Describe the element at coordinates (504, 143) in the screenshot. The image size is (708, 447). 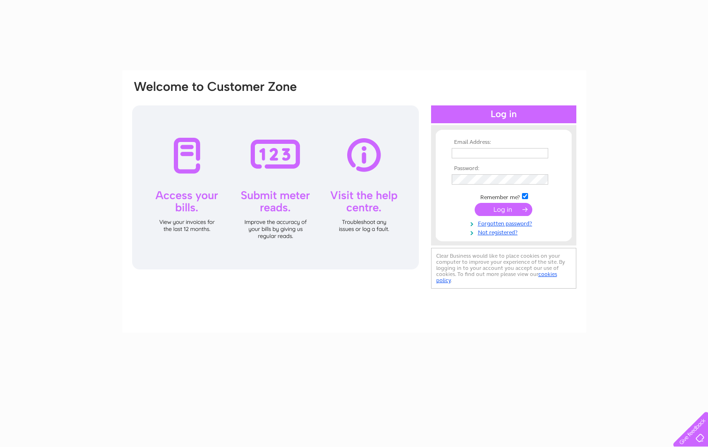
I see `th: Email Address:` at that location.